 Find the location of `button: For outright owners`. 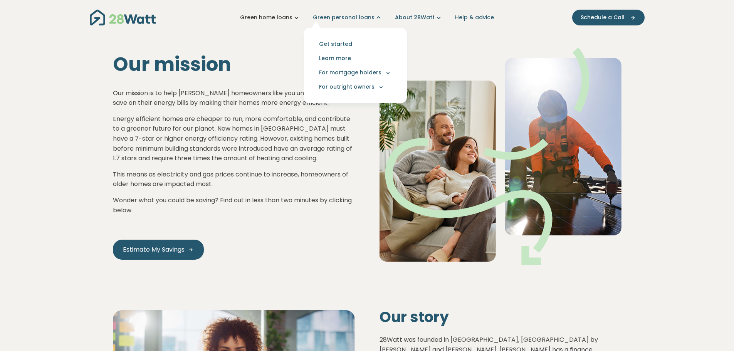

button: For outright owners is located at coordinates (355, 87).